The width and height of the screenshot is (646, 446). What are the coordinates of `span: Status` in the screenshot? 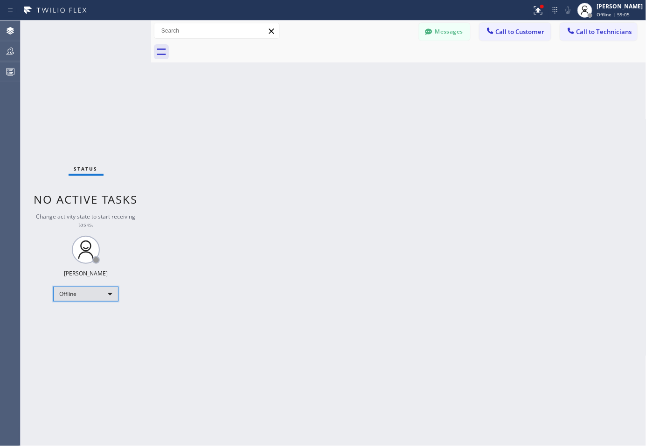 It's located at (86, 169).